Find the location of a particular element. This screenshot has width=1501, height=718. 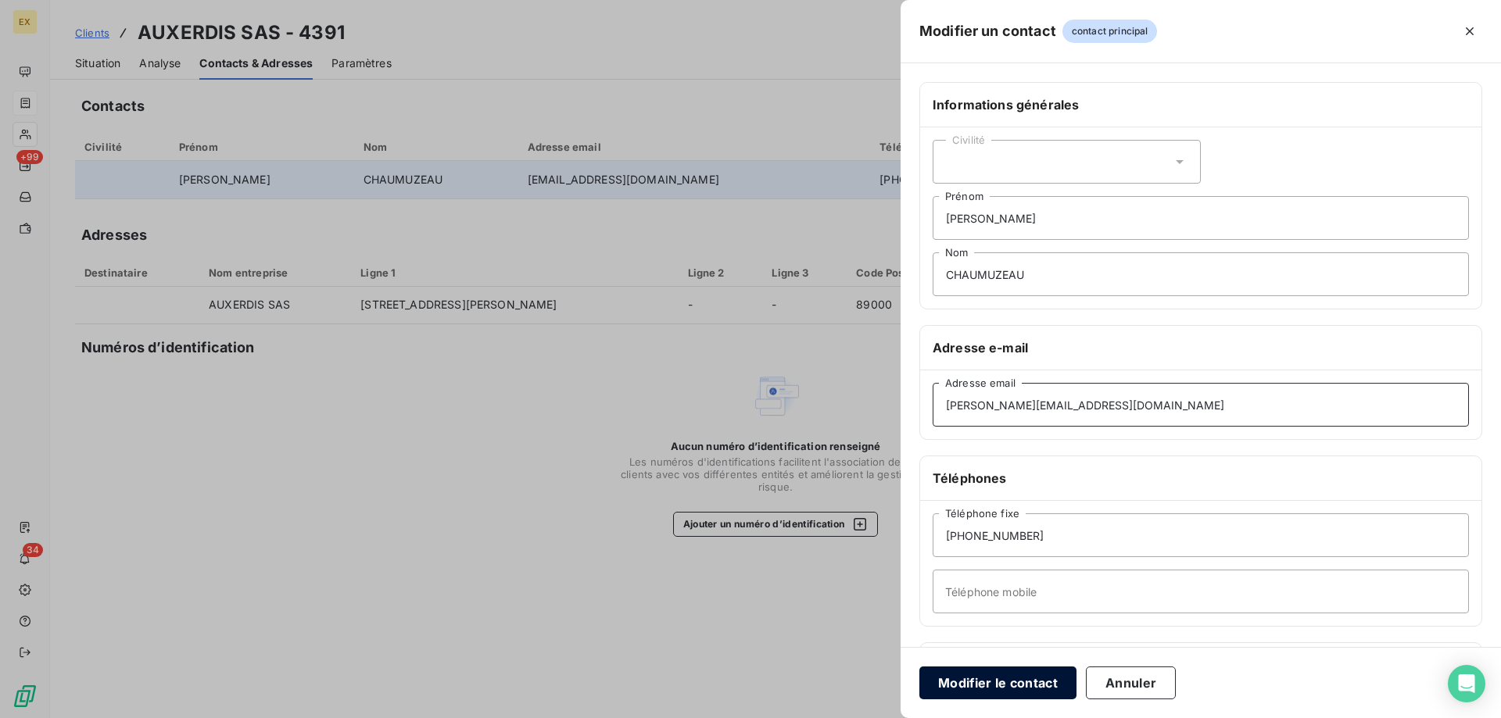

h6: Informations générales is located at coordinates (1201, 105).